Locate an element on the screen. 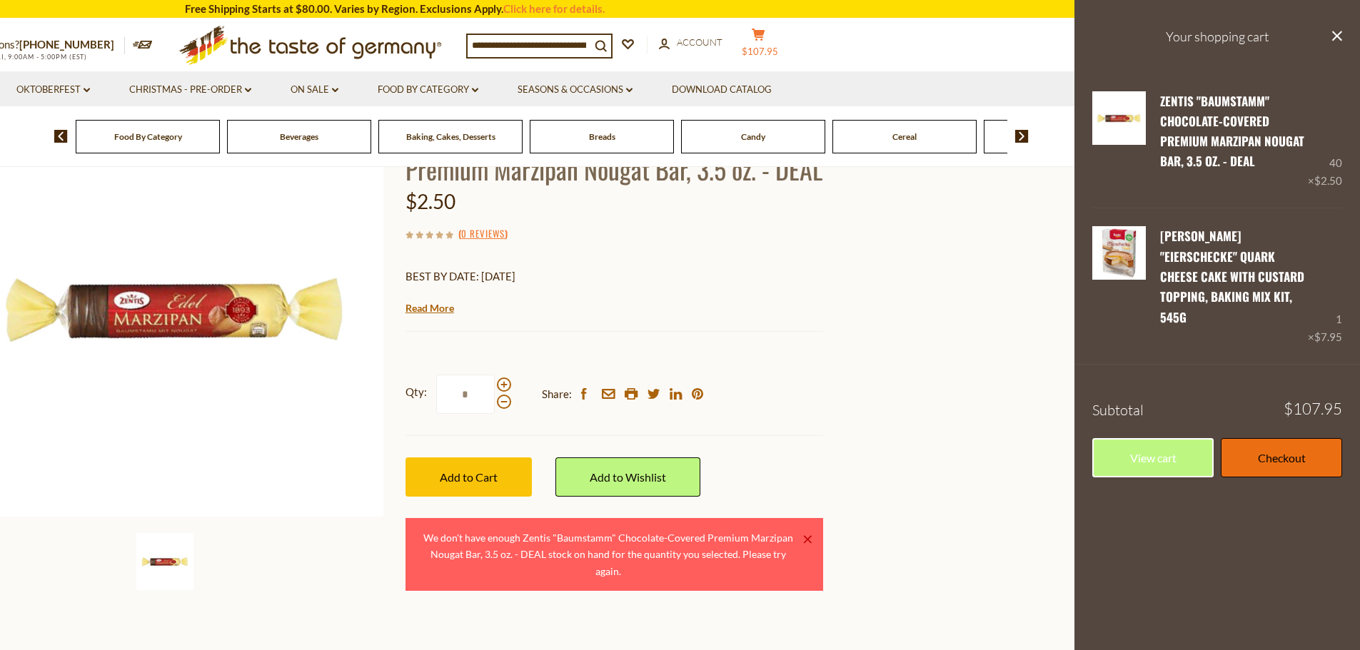 This screenshot has width=1360, height=650. img: Kathi "Eierschecke" Quark Cheese Cake with Custard Topping, Baking Mix Kit, 545g is located at coordinates (1119, 253).